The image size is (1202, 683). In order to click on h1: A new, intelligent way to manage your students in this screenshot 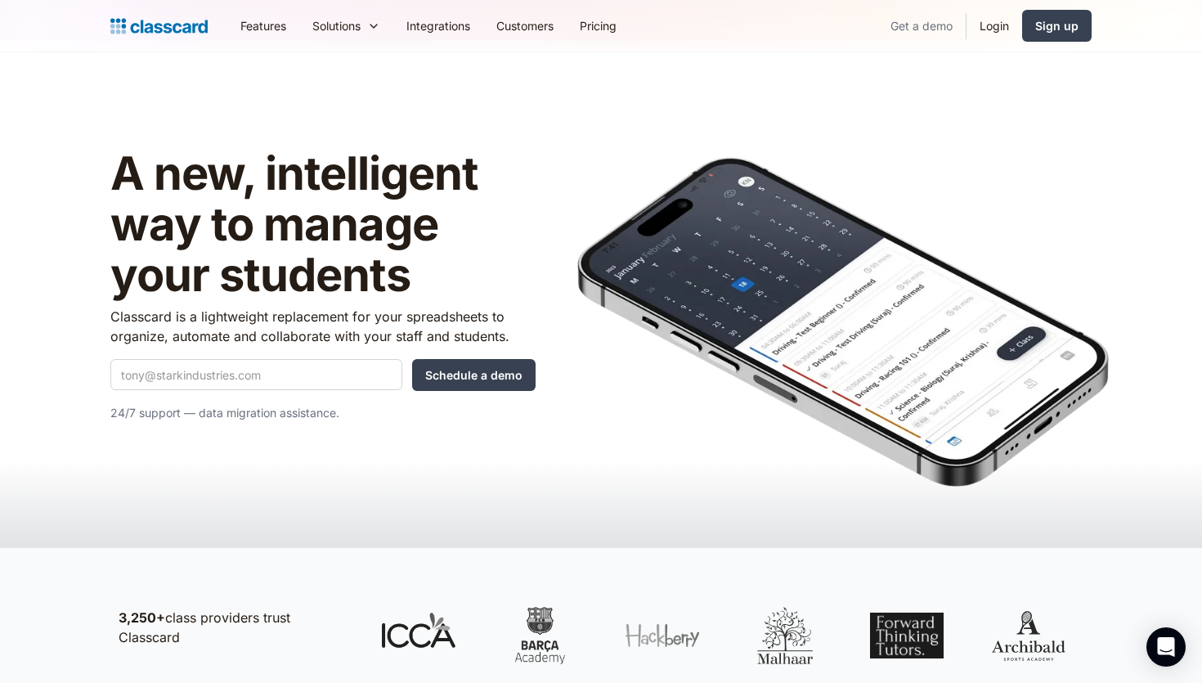, I will do `click(323, 224)`.